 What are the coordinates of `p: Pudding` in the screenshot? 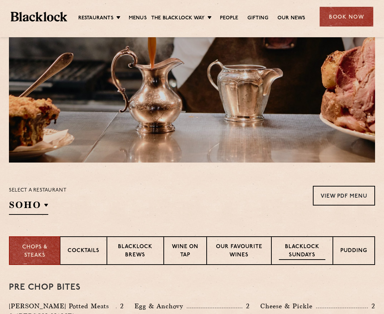 It's located at (354, 251).